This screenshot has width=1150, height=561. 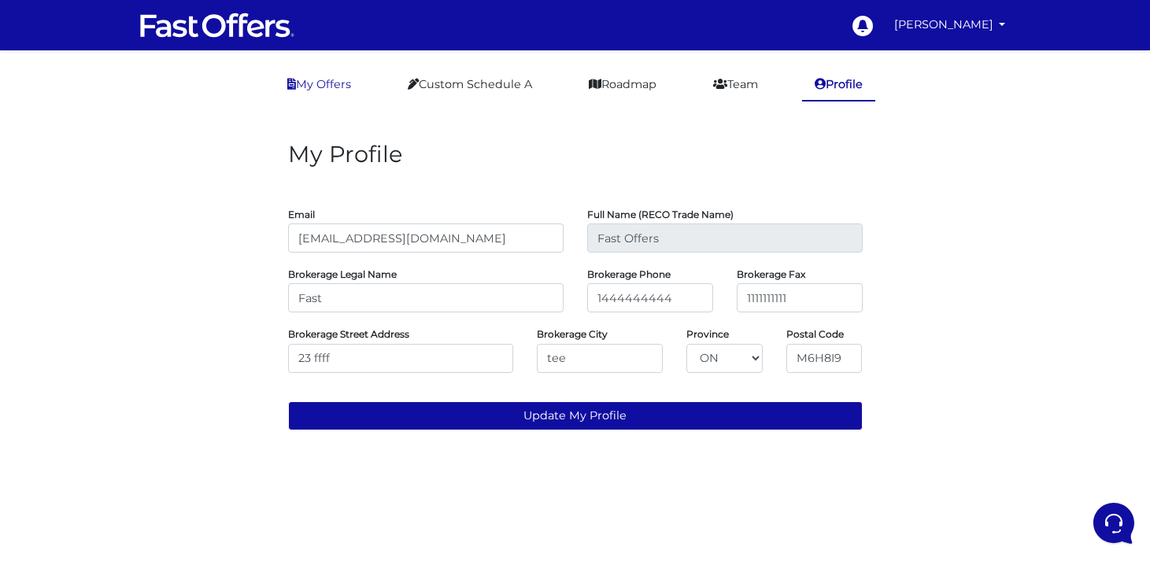 What do you see at coordinates (146, 265) in the screenshot?
I see `input: Search for an Article...` at bounding box center [146, 265].